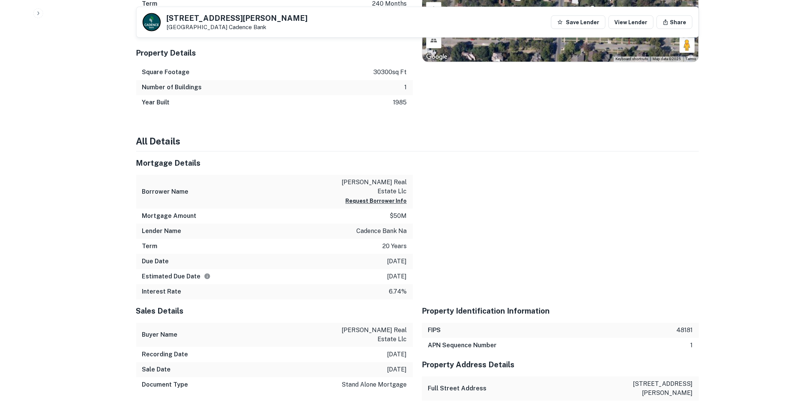 This screenshot has height=404, width=797. Describe the element at coordinates (374, 385) in the screenshot. I see `p: stand alone mortgage` at that location.